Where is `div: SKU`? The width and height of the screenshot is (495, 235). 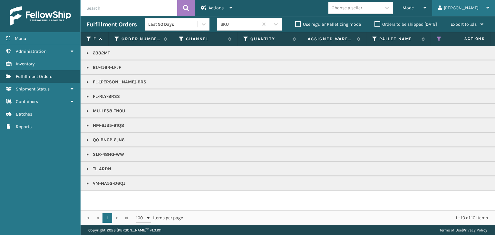
div: SKU is located at coordinates (239, 24).